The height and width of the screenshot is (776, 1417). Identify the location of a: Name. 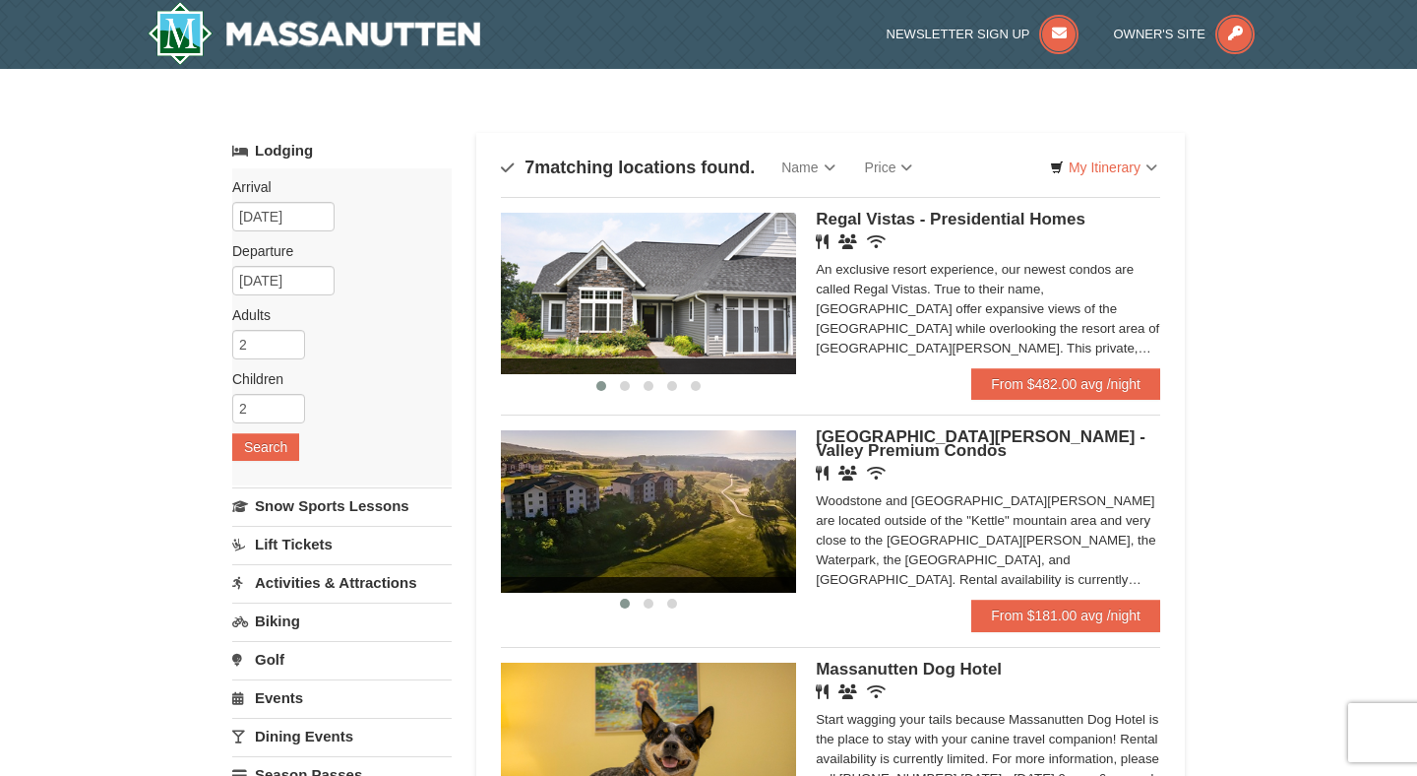
(808, 167).